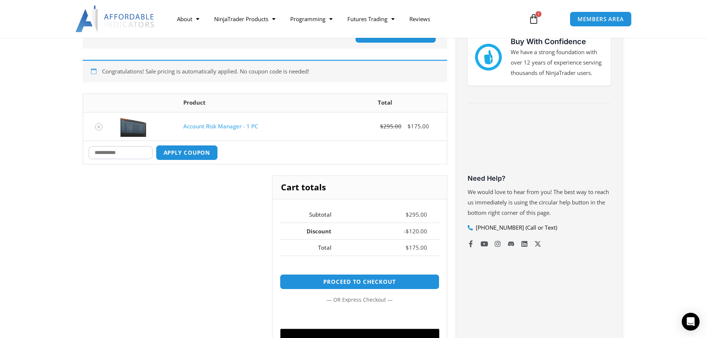 The image size is (707, 338). What do you see at coordinates (251, 103) in the screenshot?
I see `th: Product` at bounding box center [251, 103].